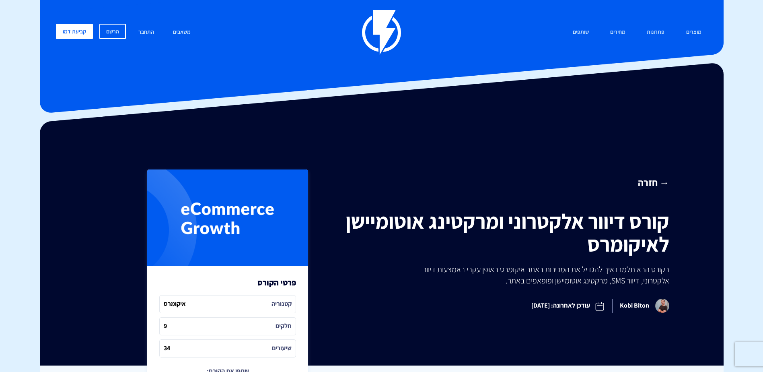  I want to click on i: 9, so click(165, 326).